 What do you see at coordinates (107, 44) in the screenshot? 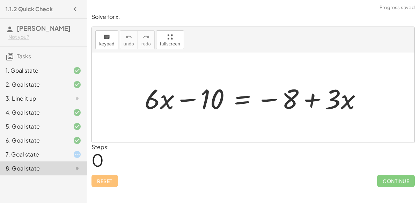
I see `span: keypad` at bounding box center [107, 44].